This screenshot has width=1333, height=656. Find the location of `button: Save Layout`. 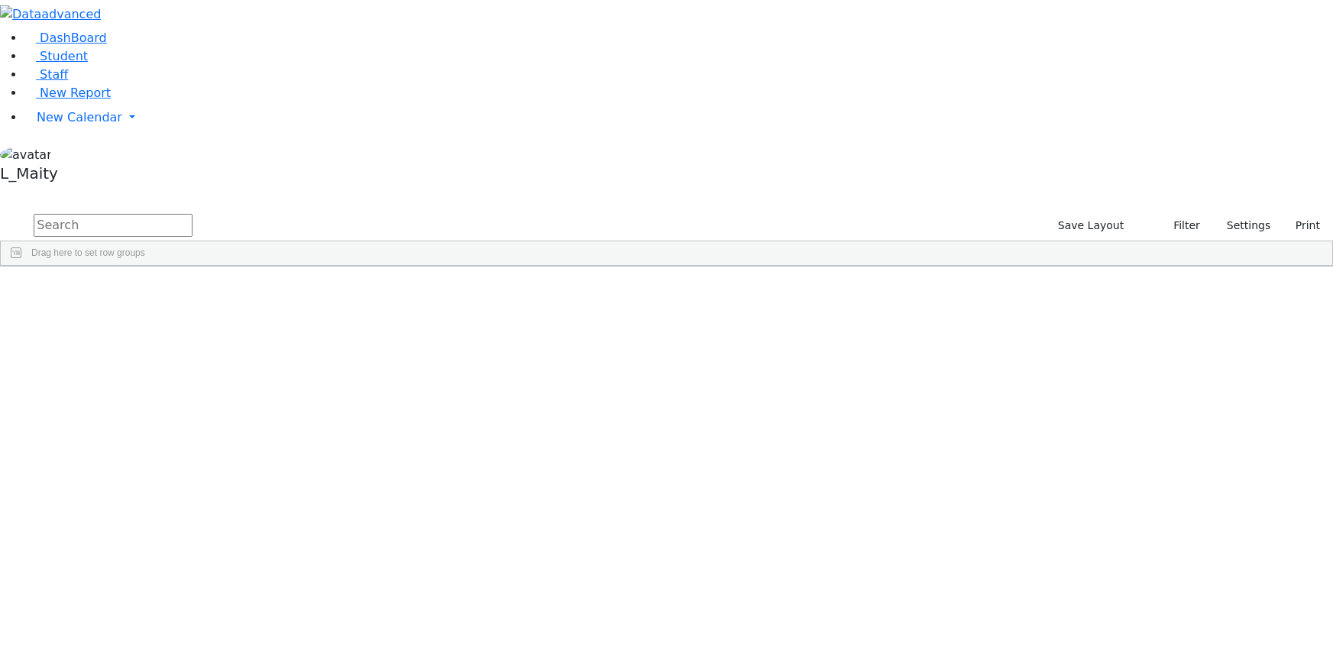

button: Save Layout is located at coordinates (1091, 225).